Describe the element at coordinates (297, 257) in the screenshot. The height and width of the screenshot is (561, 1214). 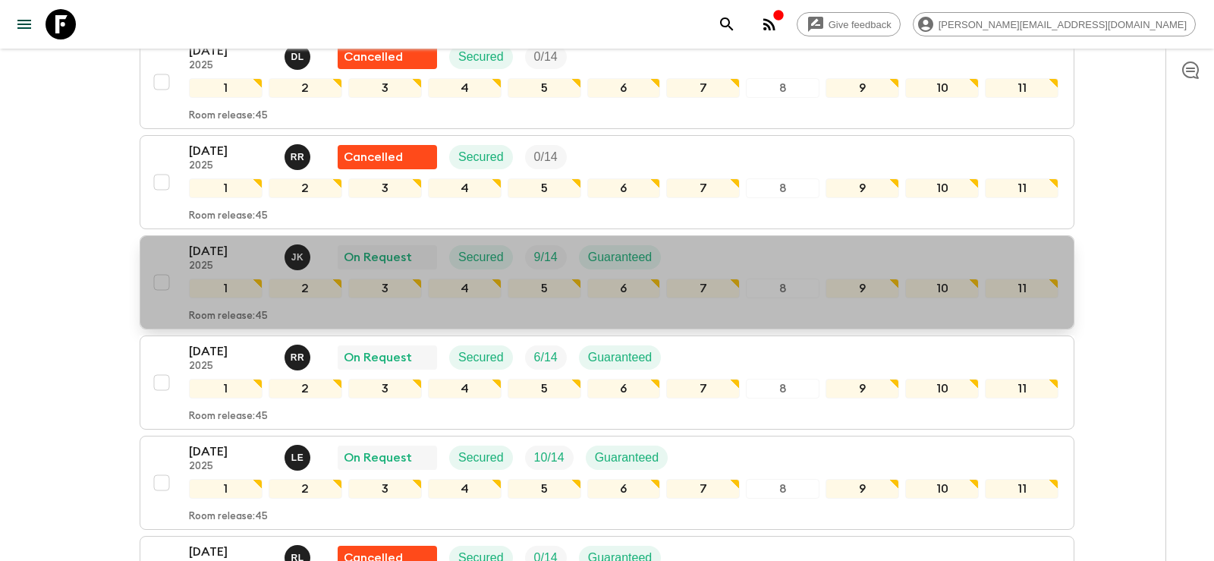
I see `p: J K` at that location.